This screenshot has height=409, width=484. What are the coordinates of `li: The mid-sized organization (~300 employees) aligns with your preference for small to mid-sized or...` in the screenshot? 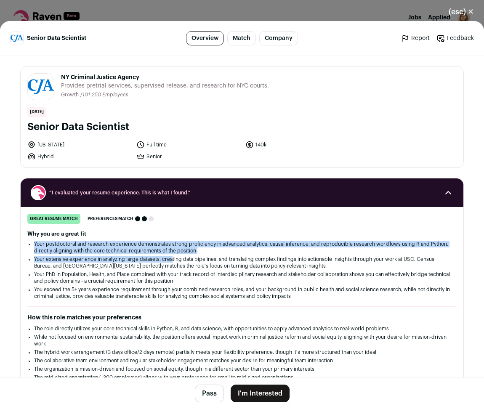 It's located at (242, 377).